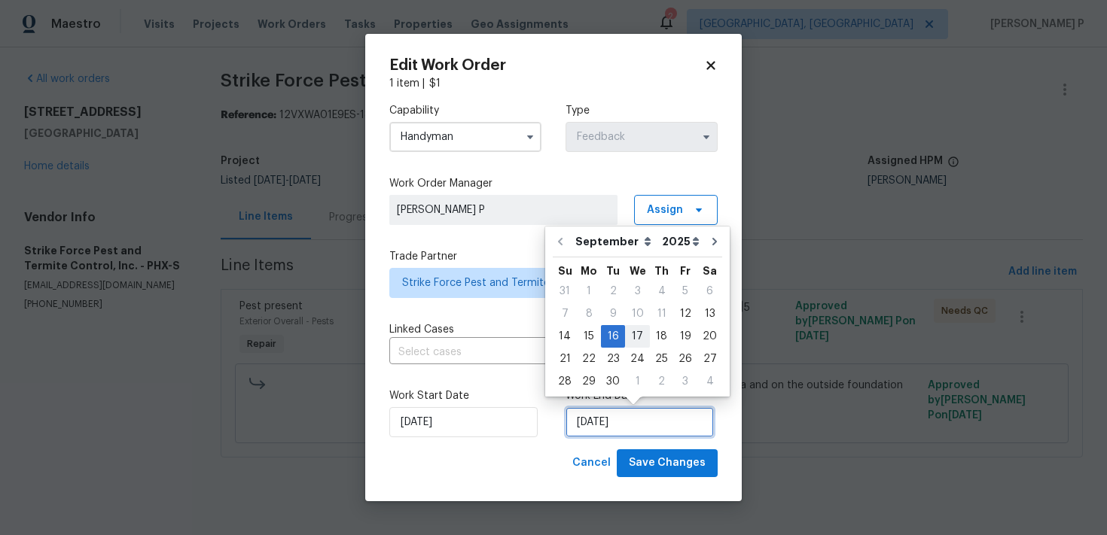 The height and width of the screenshot is (535, 1107). Describe the element at coordinates (661, 314) in the screenshot. I see `div: 11` at that location.